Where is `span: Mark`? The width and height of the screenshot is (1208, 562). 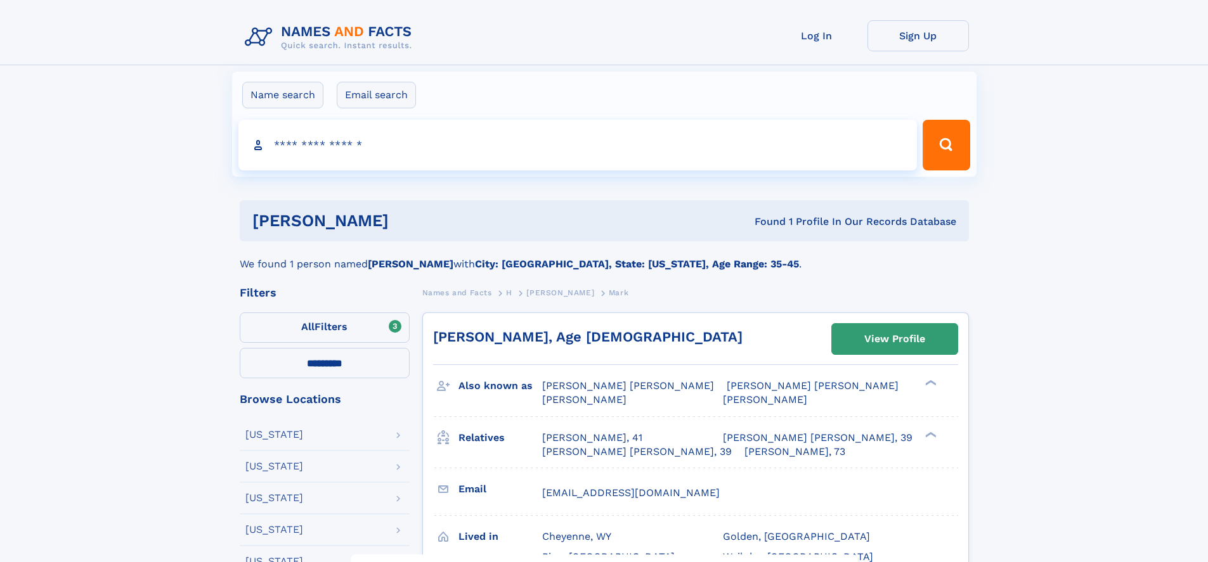
span: Mark is located at coordinates (618, 293).